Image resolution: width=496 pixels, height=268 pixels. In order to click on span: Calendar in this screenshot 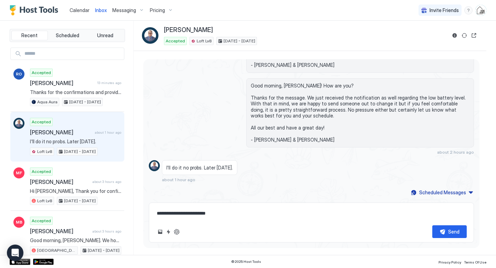, I will do `click(80, 10)`.